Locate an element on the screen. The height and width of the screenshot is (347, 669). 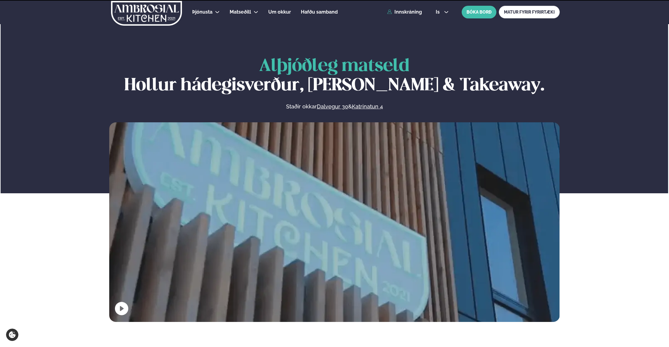
a: Katrinatun 4 is located at coordinates (368, 107).